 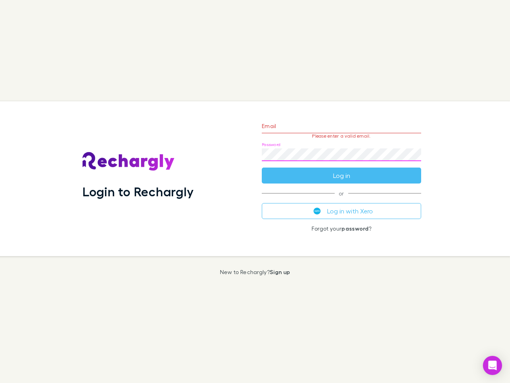 I want to click on button: Log in with Xero, so click(x=342, y=211).